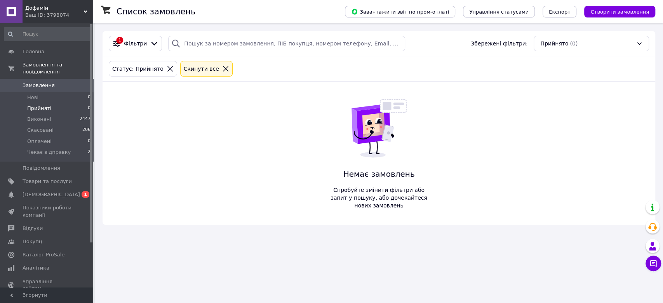 This screenshot has width=663, height=303. I want to click on span: Аналітика, so click(36, 268).